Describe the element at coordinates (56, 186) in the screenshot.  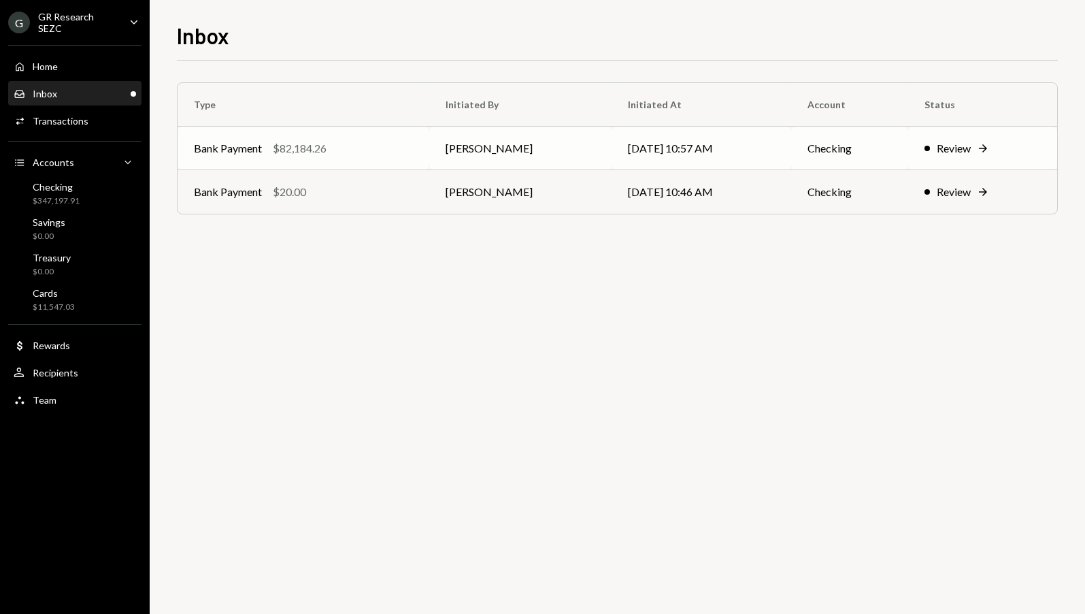
I see `div: Checking` at that location.